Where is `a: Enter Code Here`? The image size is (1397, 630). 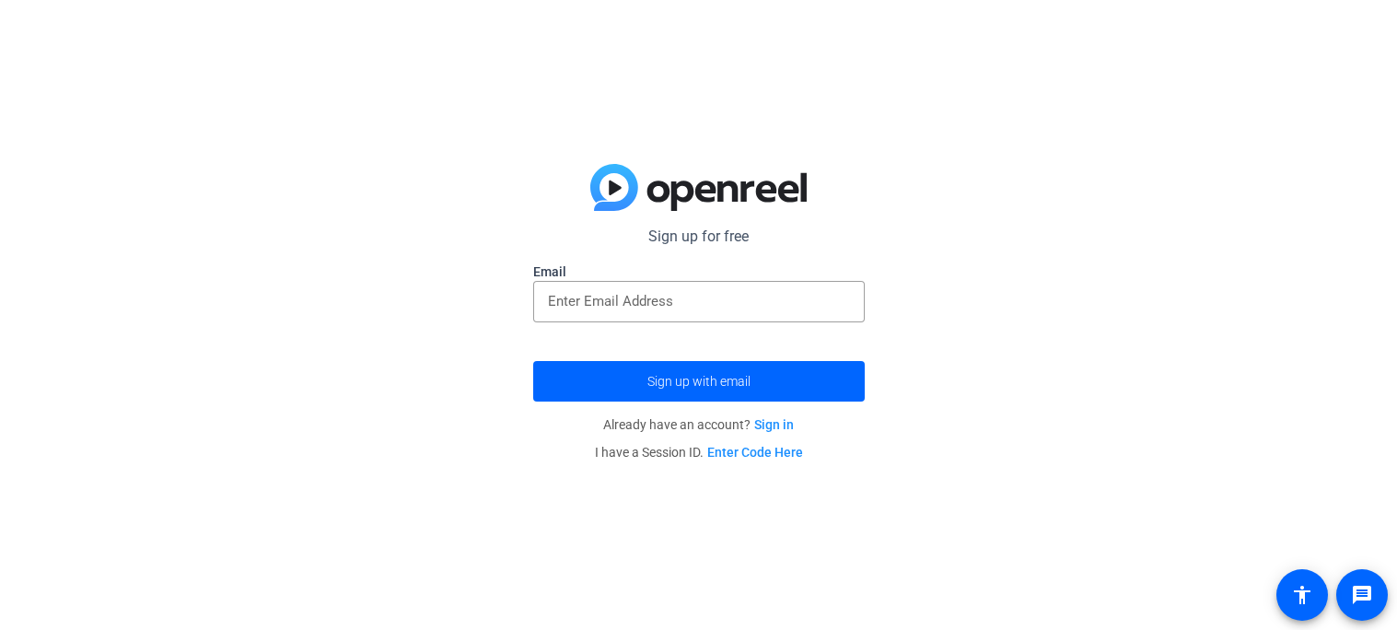 a: Enter Code Here is located at coordinates (755, 452).